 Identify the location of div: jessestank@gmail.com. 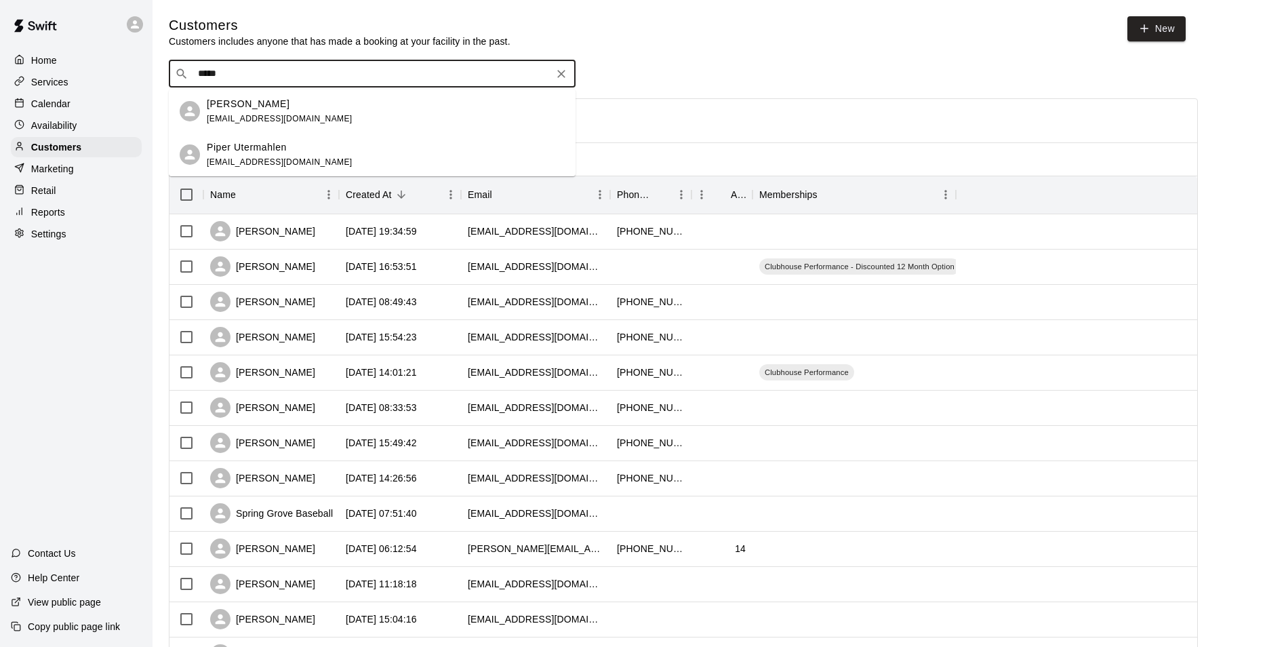
(535, 619).